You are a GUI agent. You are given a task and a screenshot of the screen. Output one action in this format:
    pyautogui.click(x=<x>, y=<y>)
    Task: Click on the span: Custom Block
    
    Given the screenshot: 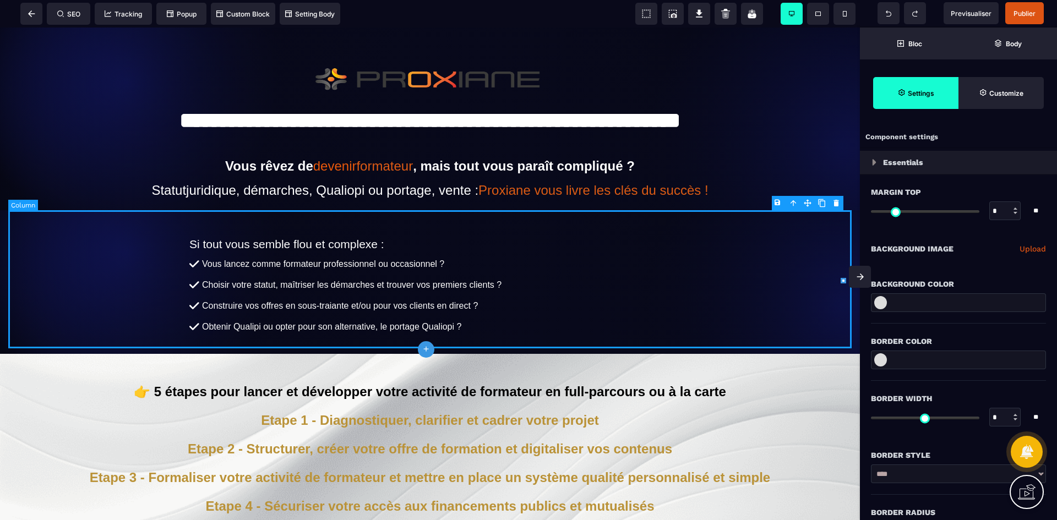 What is the action you would take?
    pyautogui.click(x=243, y=14)
    